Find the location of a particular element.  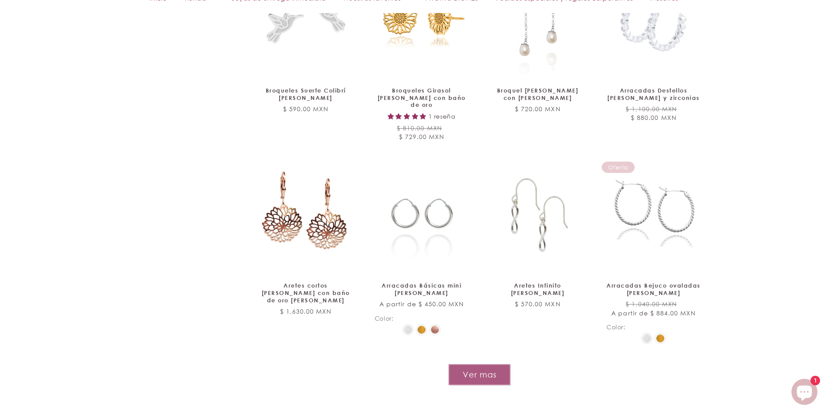

inbox-online-store-chat: Chat de la tienda online Shopify is located at coordinates (805, 393).